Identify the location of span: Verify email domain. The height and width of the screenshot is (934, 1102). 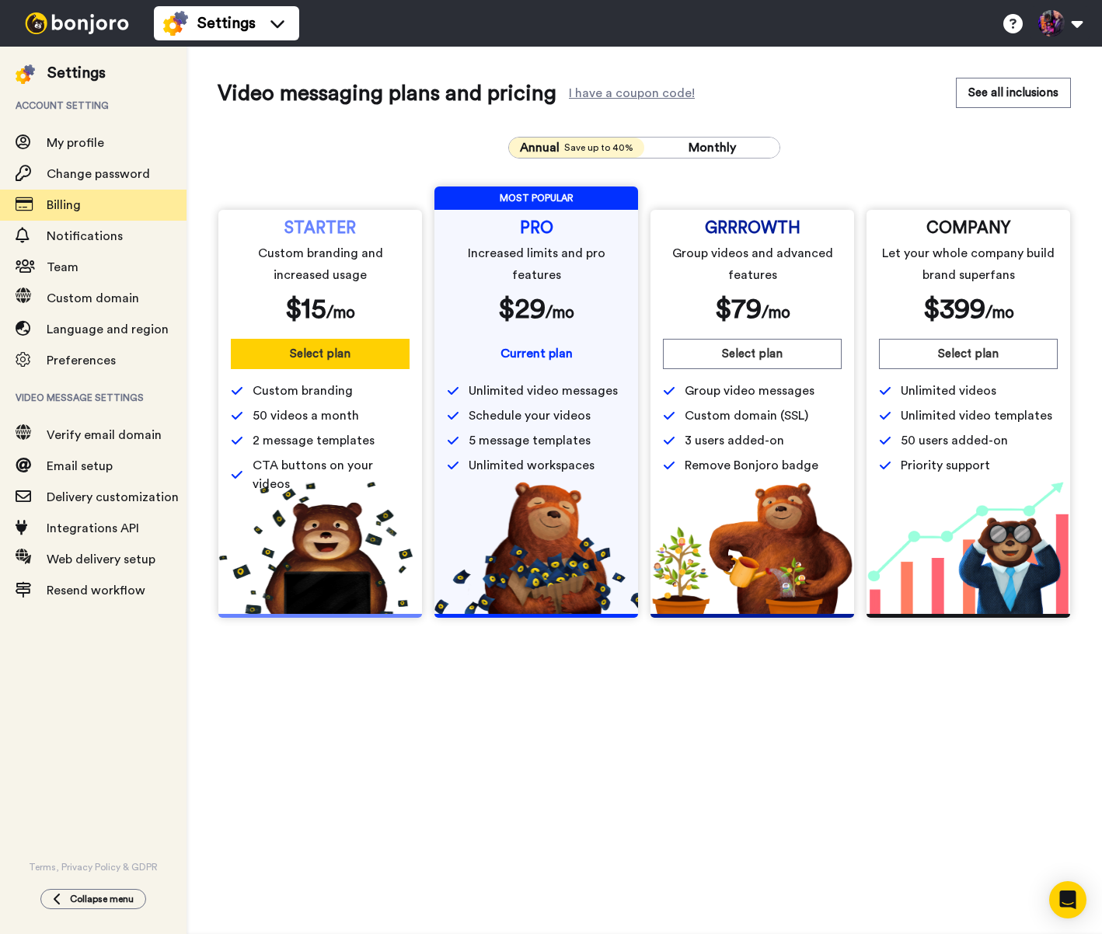
(104, 435).